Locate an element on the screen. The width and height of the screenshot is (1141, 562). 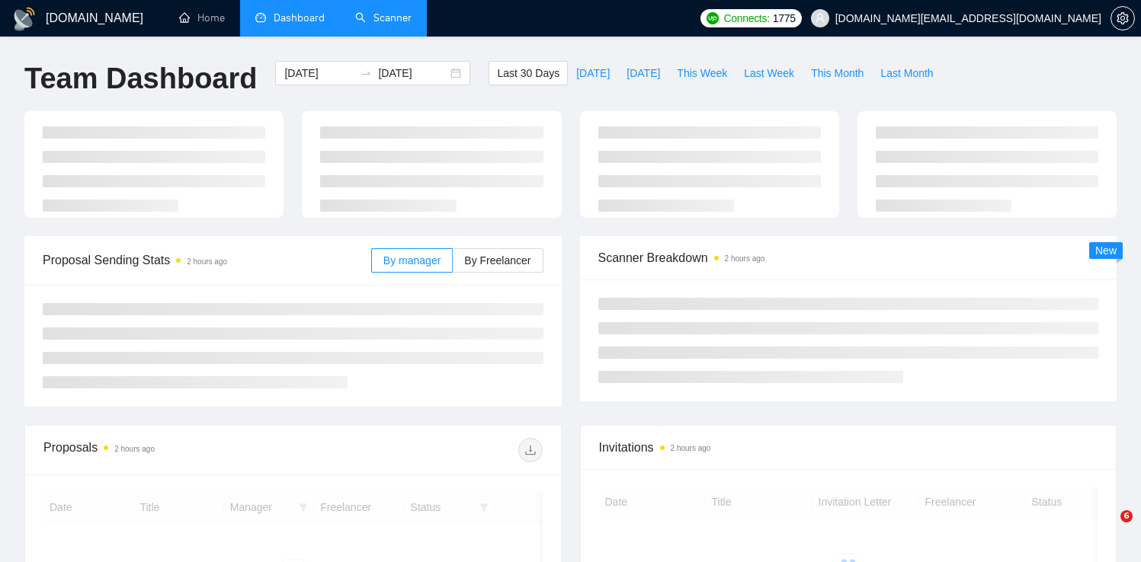
span: New is located at coordinates (1106, 251).